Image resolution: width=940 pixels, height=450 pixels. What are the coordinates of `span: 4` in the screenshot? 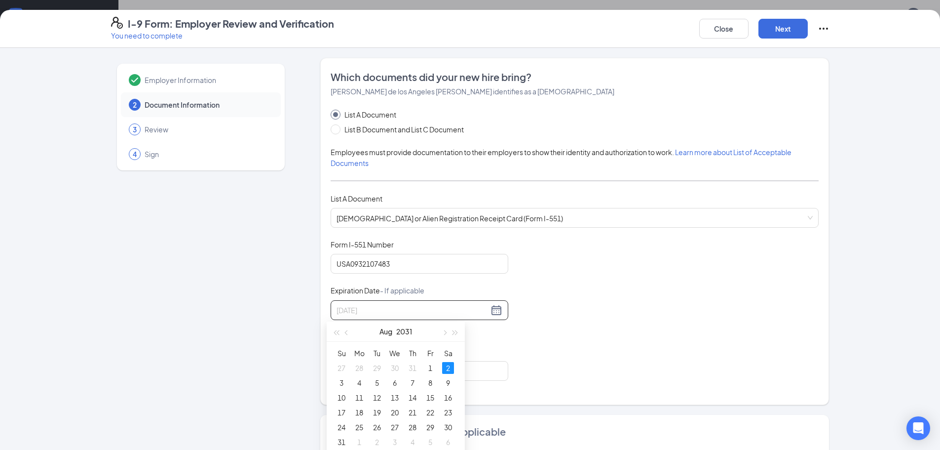 It's located at (135, 154).